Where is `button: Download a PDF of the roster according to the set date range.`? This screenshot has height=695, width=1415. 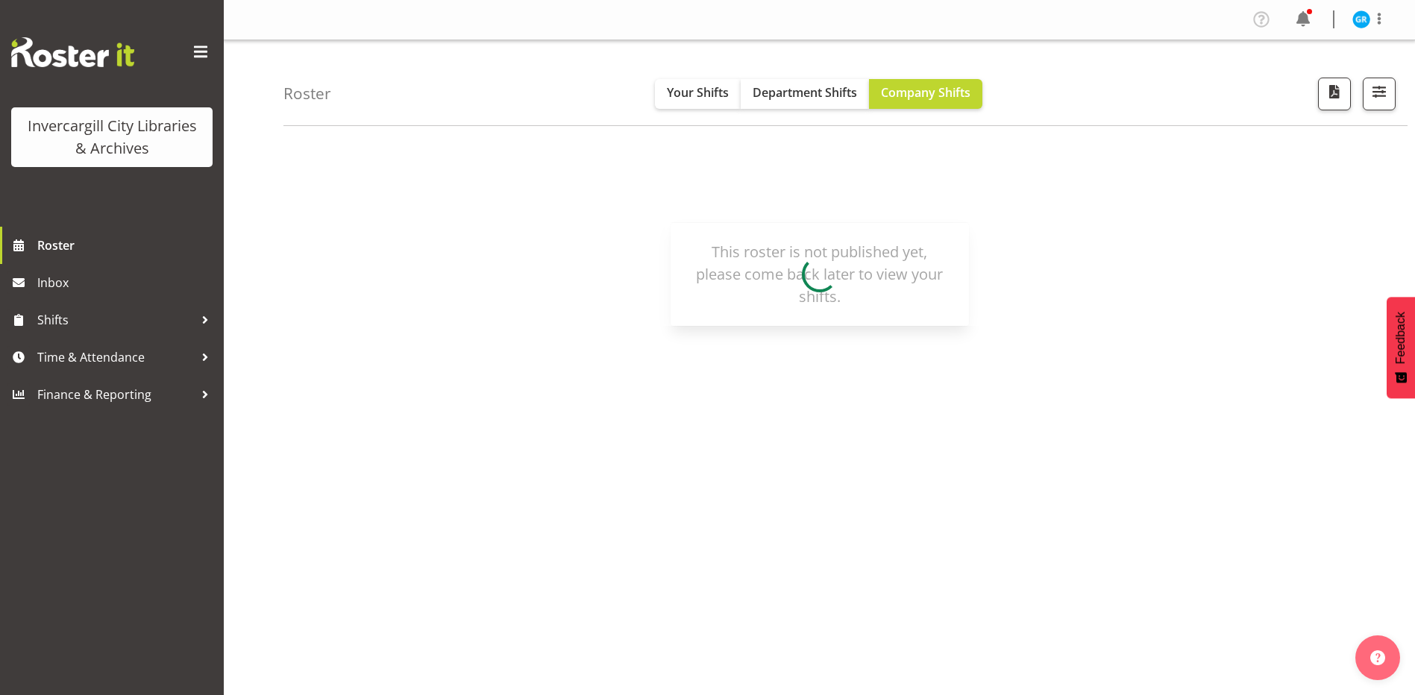 button: Download a PDF of the roster according to the set date range. is located at coordinates (1334, 94).